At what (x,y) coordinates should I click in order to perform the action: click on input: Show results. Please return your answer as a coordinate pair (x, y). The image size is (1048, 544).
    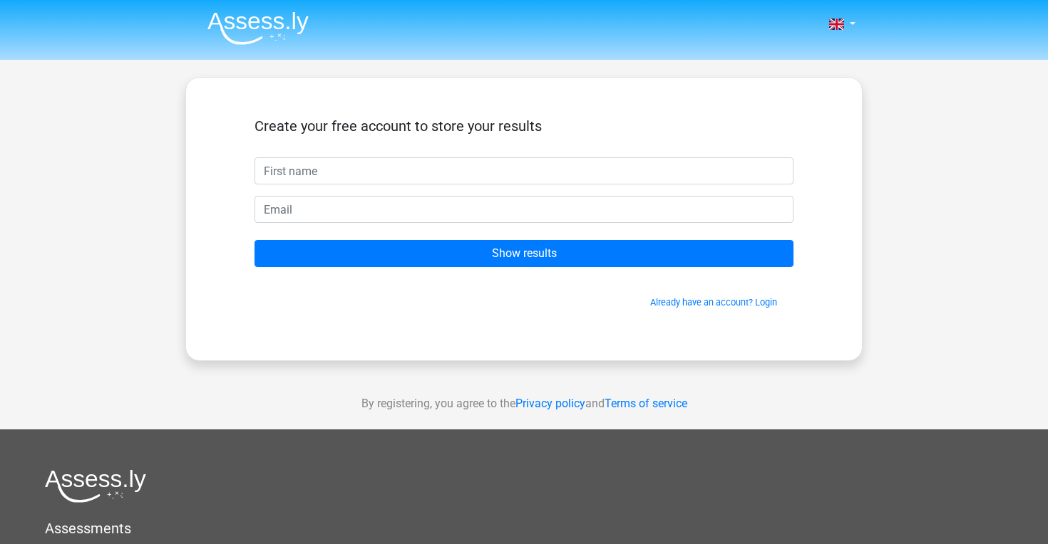
    Looking at the image, I should click on (524, 254).